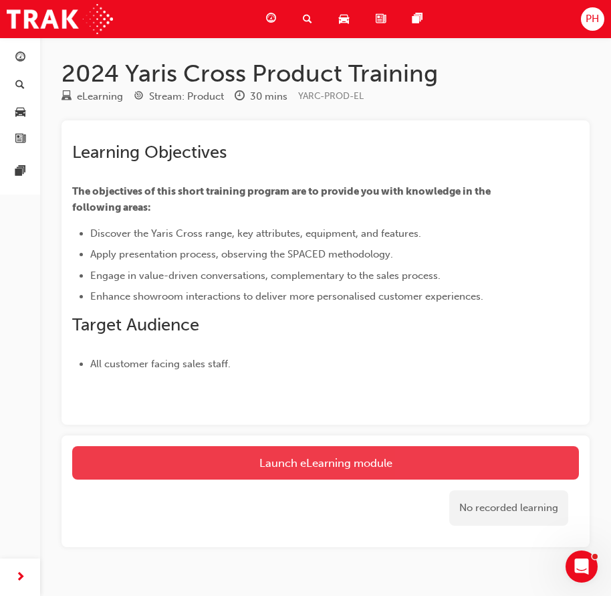  I want to click on span: All customer facing sales staff., so click(160, 364).